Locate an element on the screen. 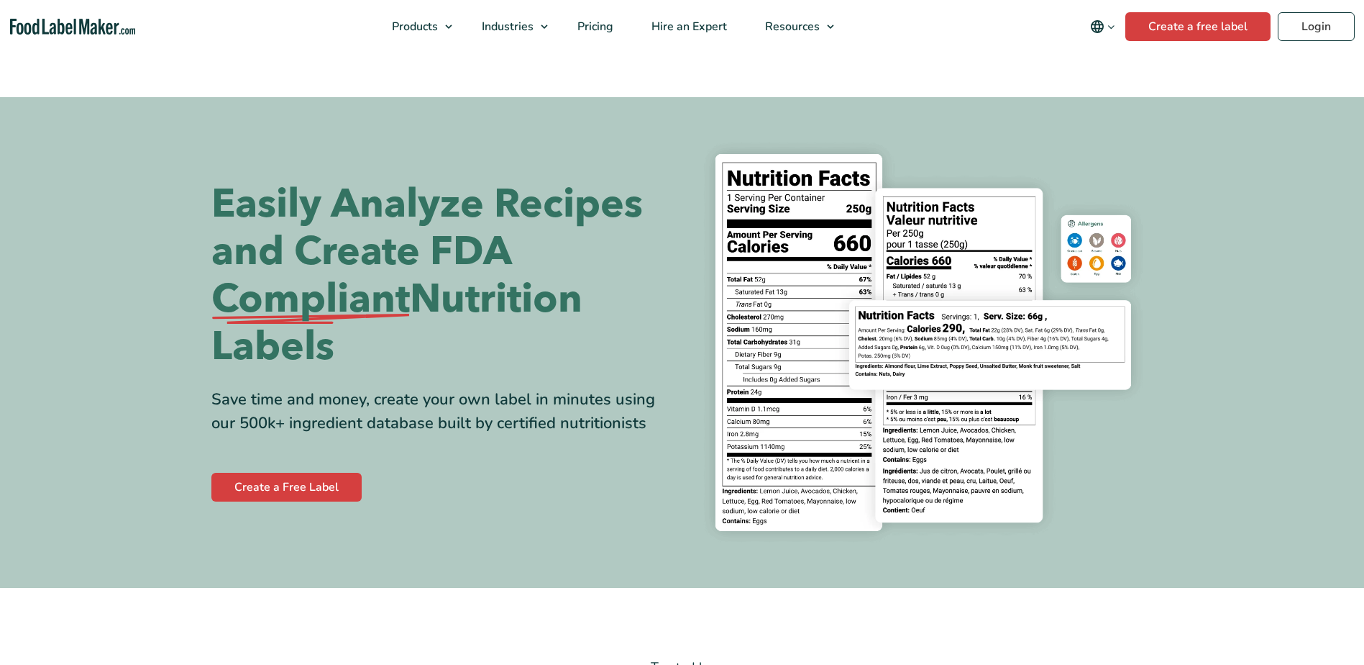 Image resolution: width=1364 pixels, height=665 pixels. span: Products is located at coordinates (414, 27).